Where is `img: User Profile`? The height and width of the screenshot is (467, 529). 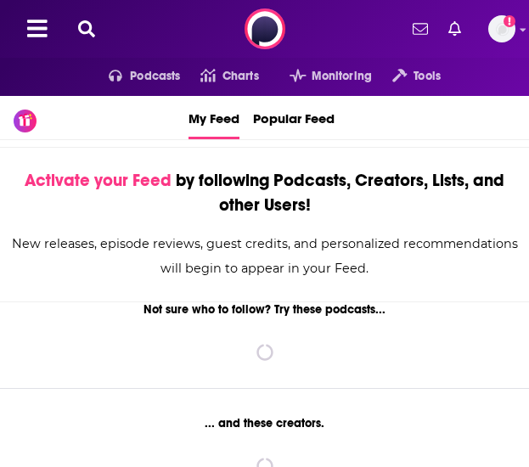
img: User Profile is located at coordinates (501, 29).